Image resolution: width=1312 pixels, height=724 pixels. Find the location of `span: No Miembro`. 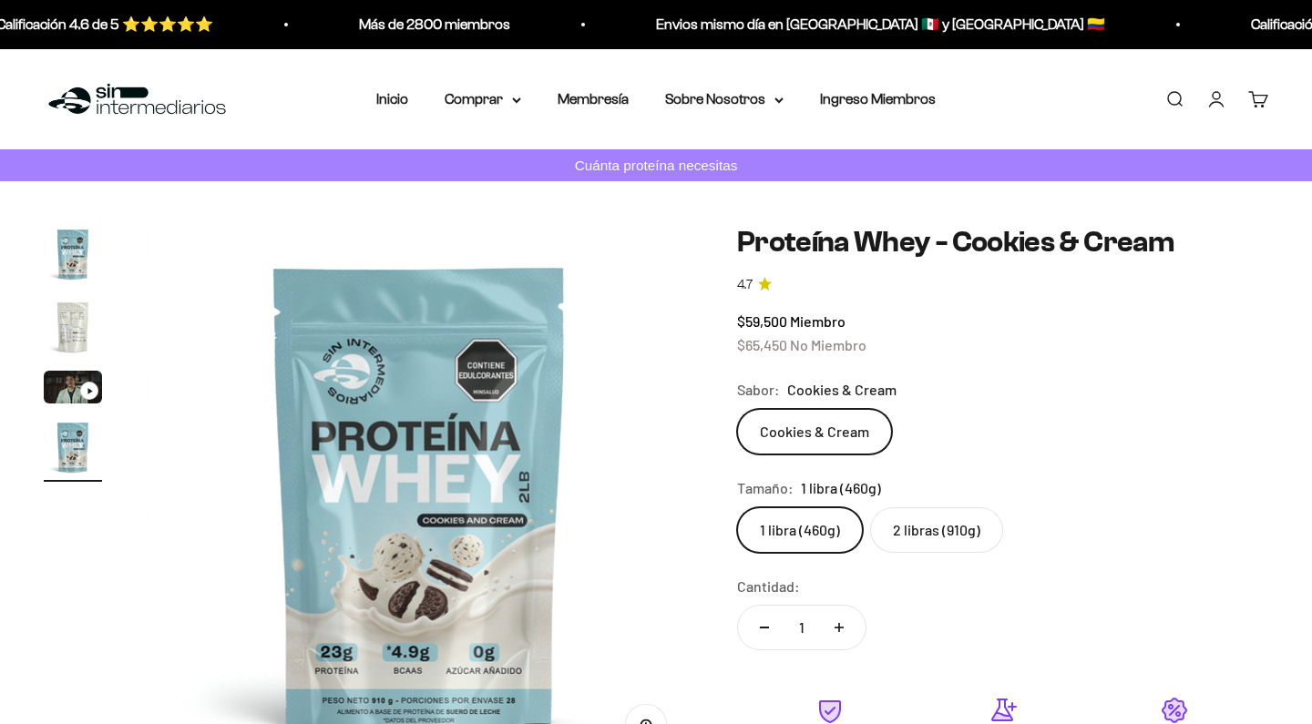

span: No Miembro is located at coordinates (828, 344).